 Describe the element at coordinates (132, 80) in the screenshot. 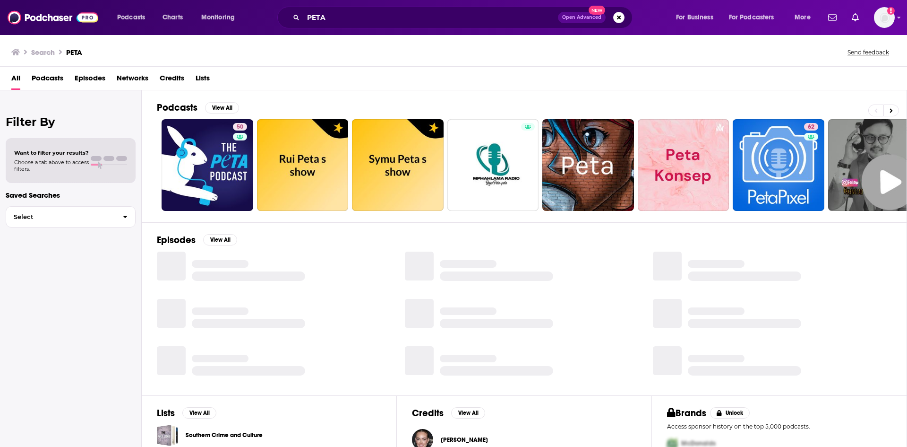

I see `a: Networks` at that location.